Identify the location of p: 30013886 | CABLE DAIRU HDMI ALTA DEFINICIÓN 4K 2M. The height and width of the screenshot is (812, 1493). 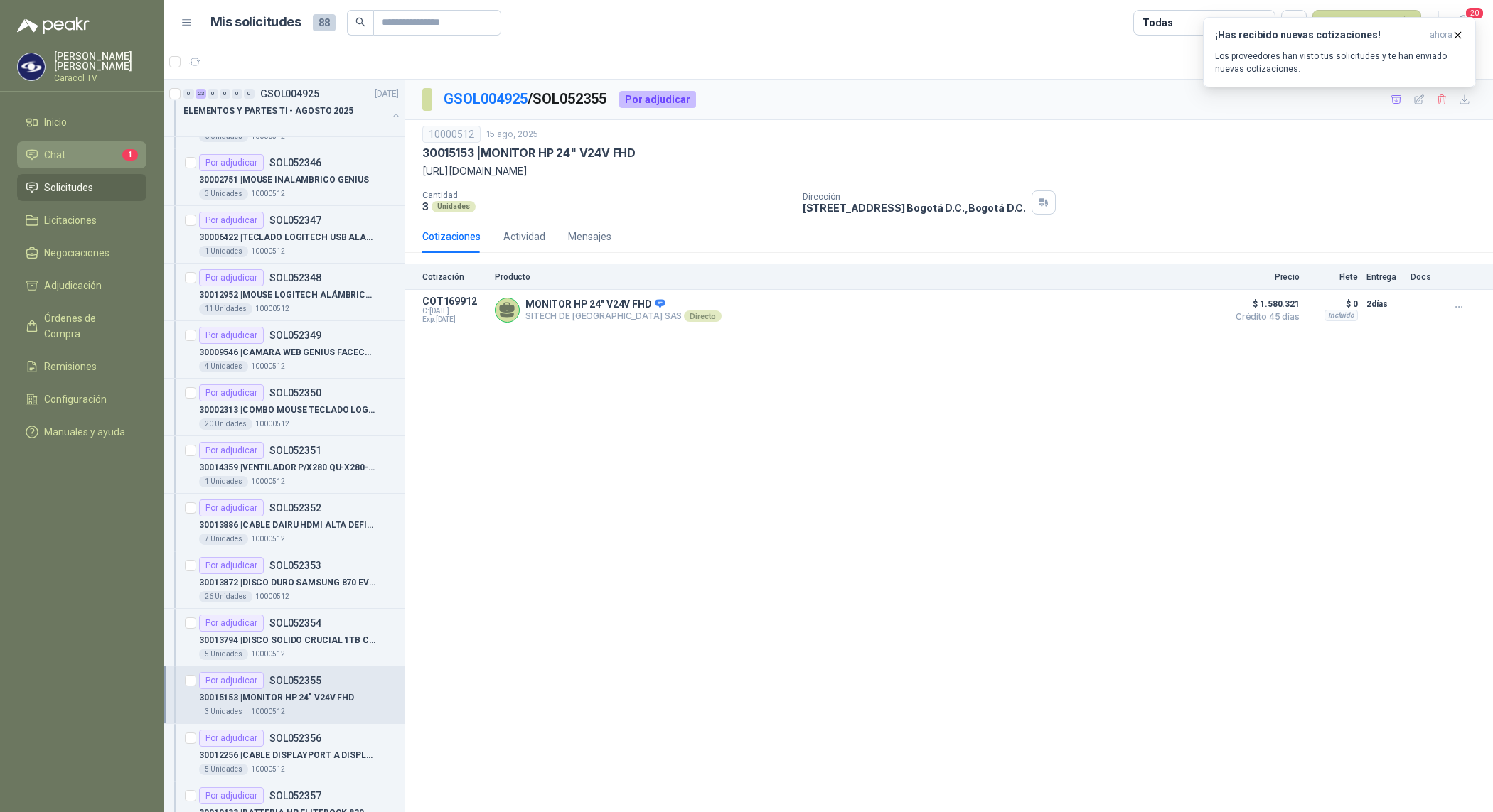
(288, 525).